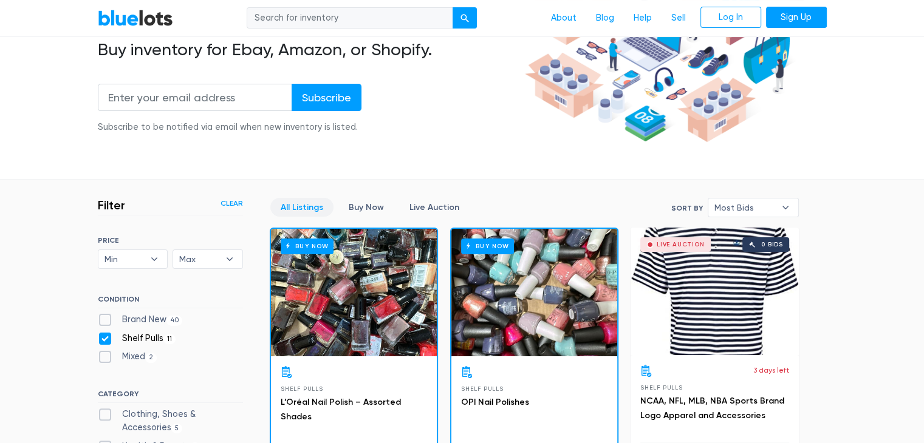 The image size is (924, 443). Describe the element at coordinates (772, 245) in the screenshot. I see `div: 0 bids` at that location.